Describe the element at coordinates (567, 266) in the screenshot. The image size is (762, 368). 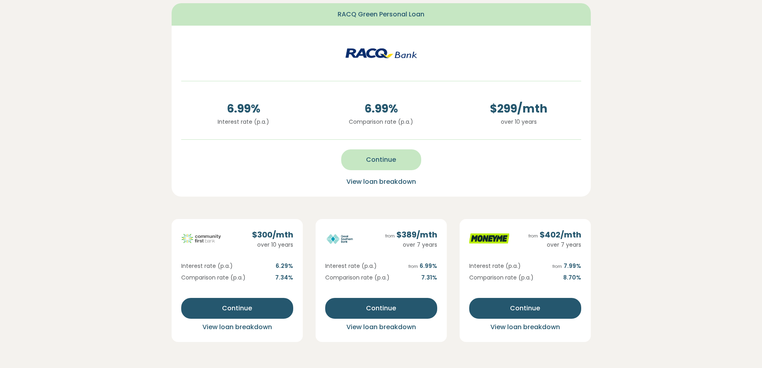
I see `span: 7.99 %` at that location.